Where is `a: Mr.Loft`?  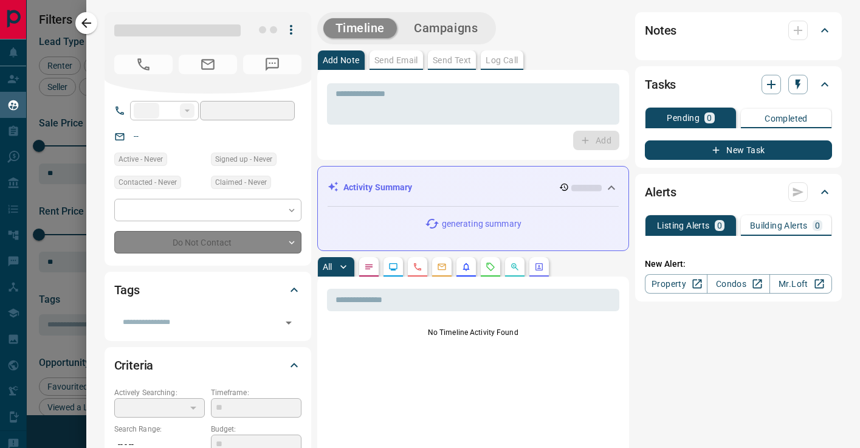
a: Mr.Loft is located at coordinates (801, 284).